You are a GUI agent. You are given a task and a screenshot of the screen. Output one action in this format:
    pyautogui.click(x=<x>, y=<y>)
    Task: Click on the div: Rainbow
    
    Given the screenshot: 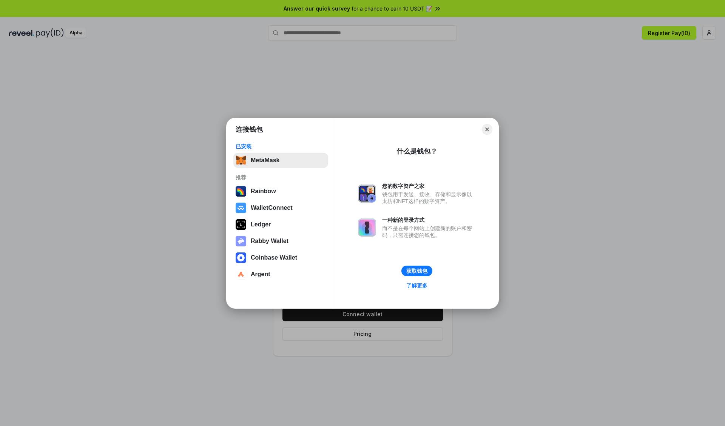 What is the action you would take?
    pyautogui.click(x=263, y=191)
    